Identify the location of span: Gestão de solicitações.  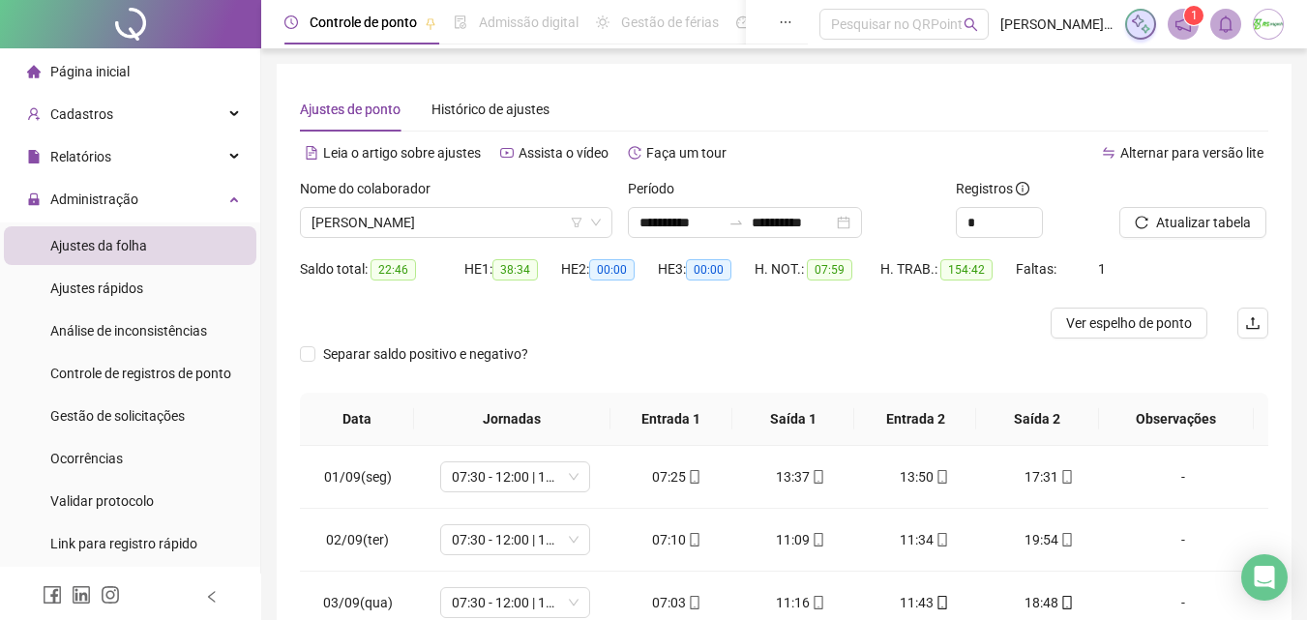
(117, 416).